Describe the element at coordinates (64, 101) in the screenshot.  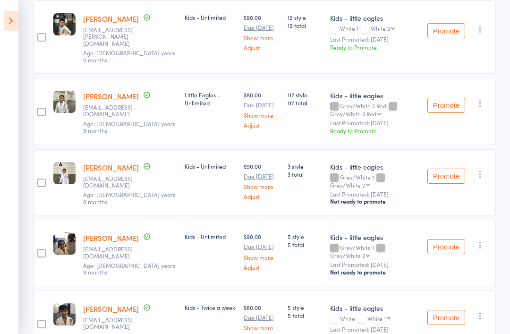
I see `img: image1705394875.png` at that location.